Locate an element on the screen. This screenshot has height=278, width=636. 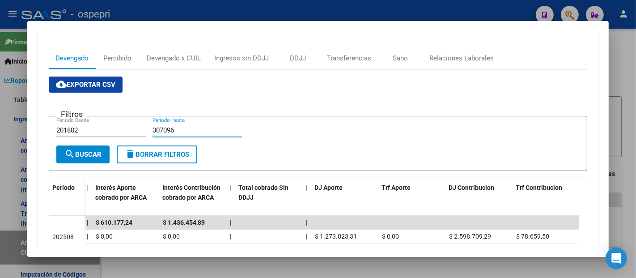
h3: Filtros is located at coordinates (72, 114).